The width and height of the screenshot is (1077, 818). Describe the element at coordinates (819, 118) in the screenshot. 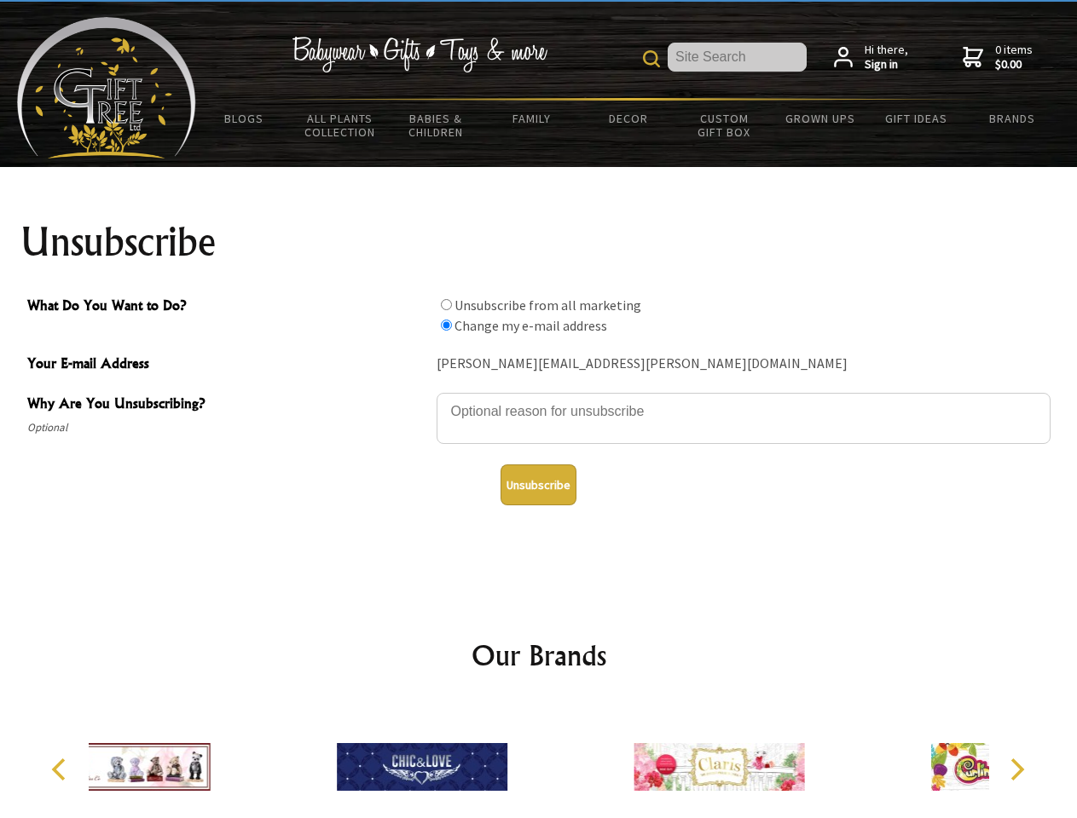

I see `a: Grown Ups` at that location.